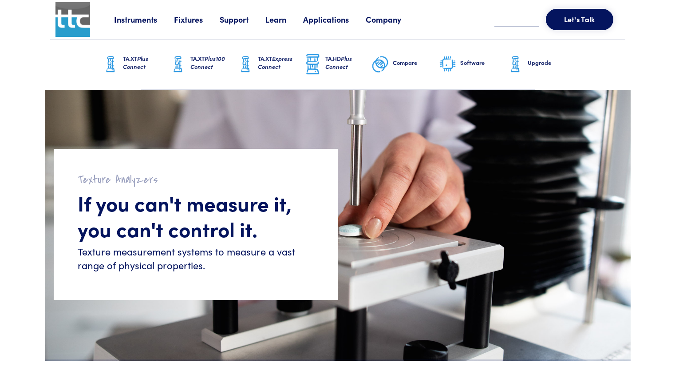 The width and height of the screenshot is (675, 367). Describe the element at coordinates (348, 63) in the screenshot. I see `h6: TA.HD` at that location.